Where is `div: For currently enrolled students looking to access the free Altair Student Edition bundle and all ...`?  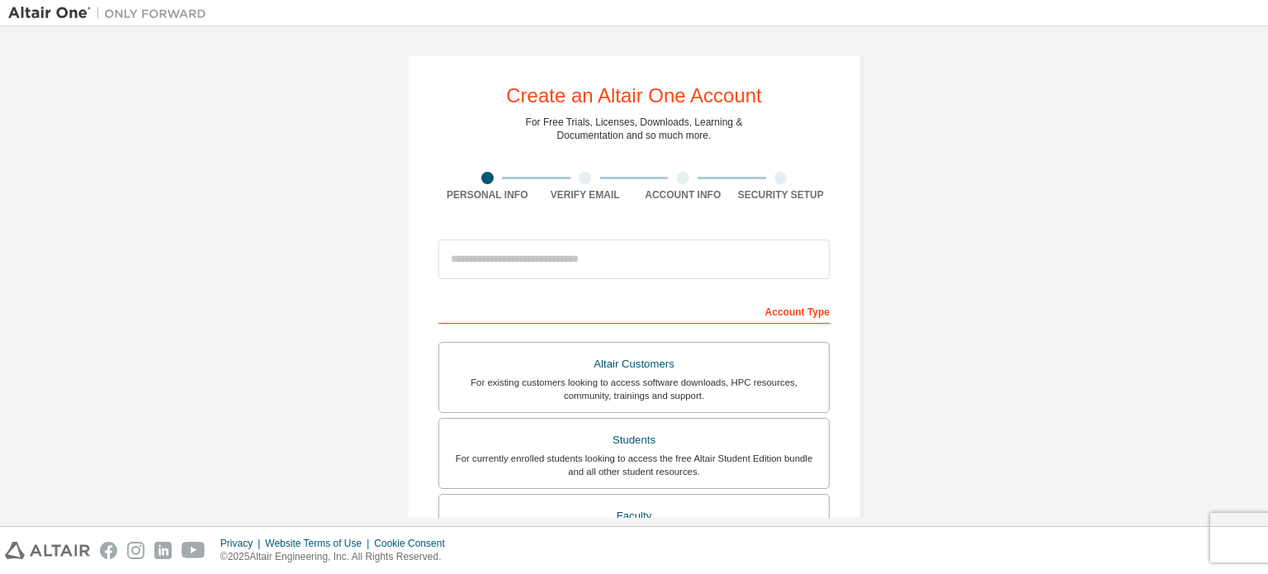
div: For currently enrolled students looking to access the free Altair Student Edition bundle and all ... is located at coordinates (634, 465).